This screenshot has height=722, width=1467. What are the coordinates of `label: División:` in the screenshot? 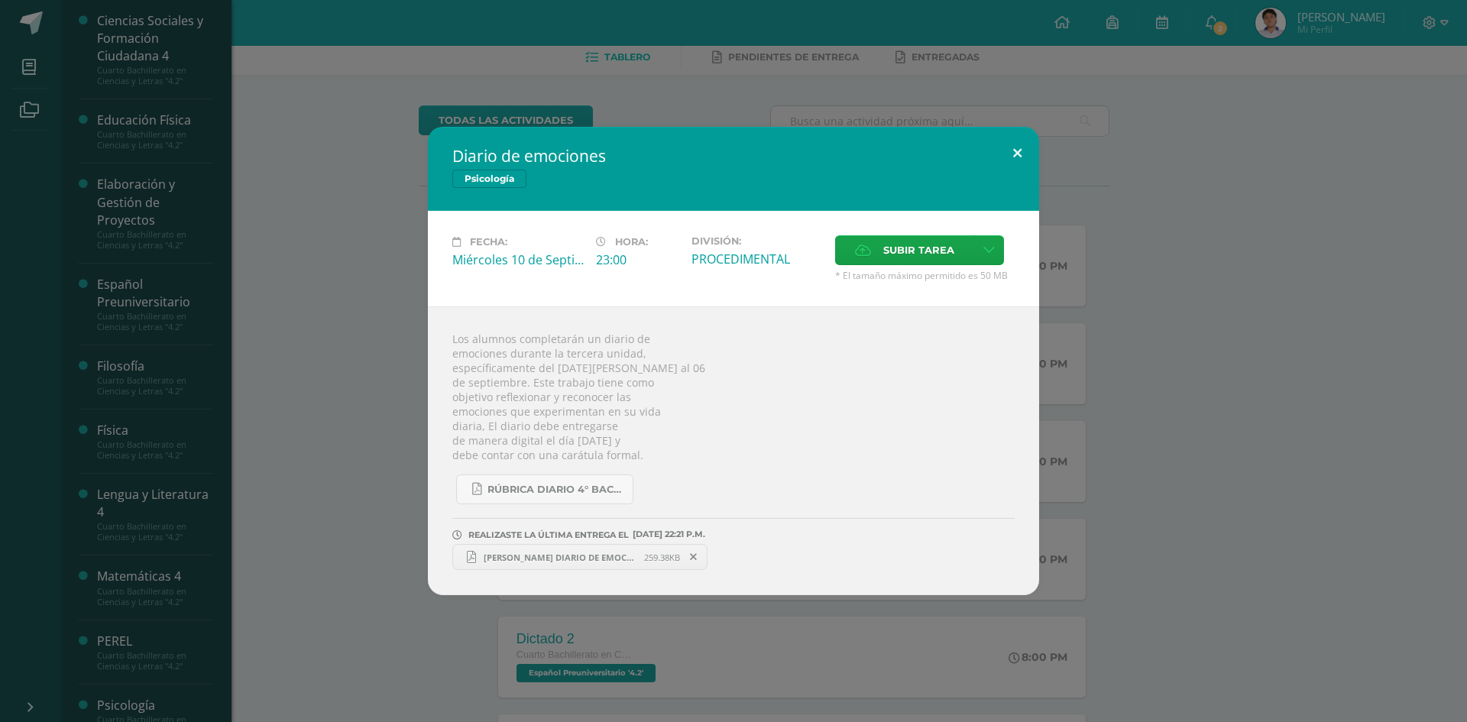 It's located at (757, 241).